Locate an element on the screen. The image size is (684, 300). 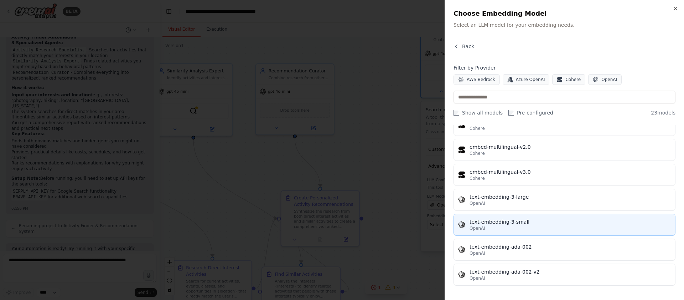
button: text-embedding-ada-002OpenAI is located at coordinates (565, 250).